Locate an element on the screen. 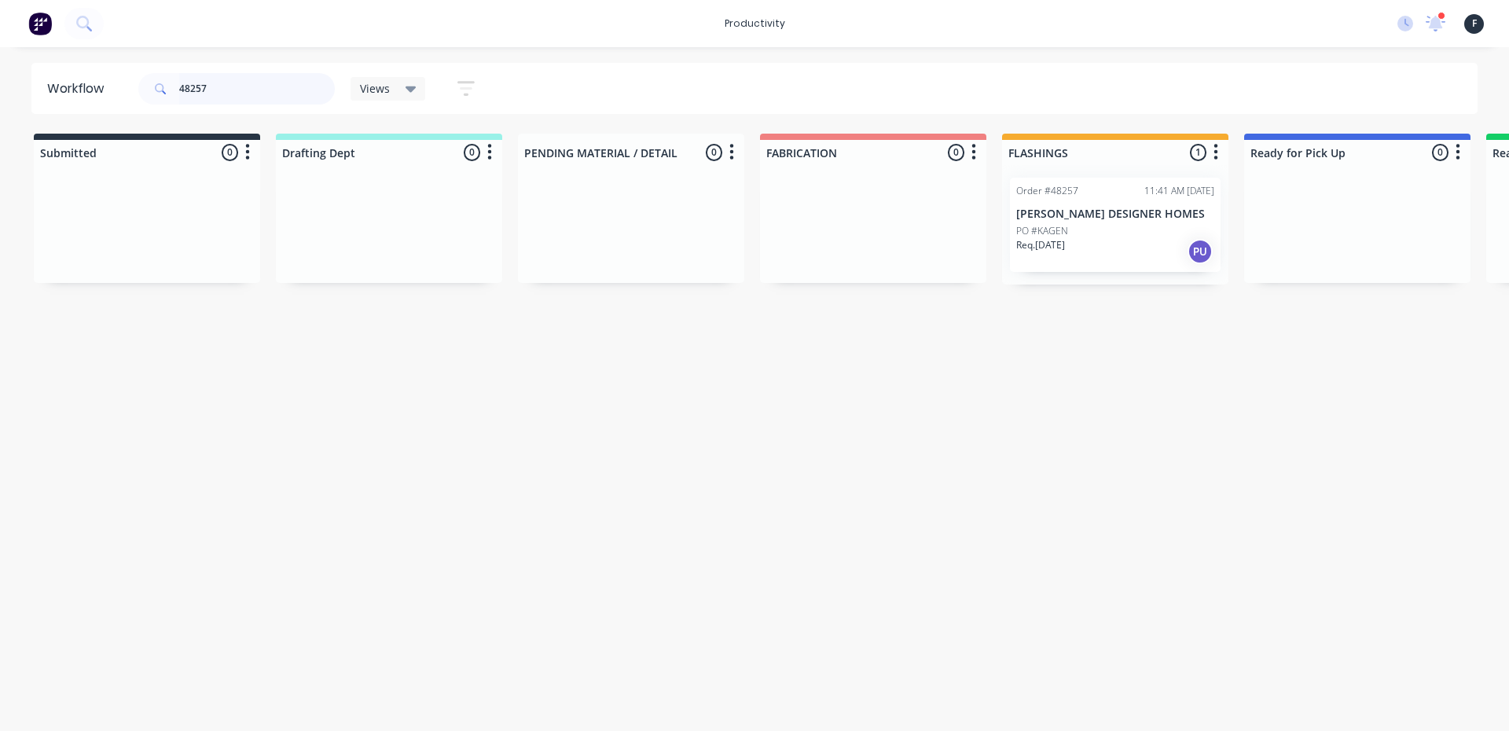 This screenshot has width=1509, height=731. input: Search for orders... is located at coordinates (257, 89).